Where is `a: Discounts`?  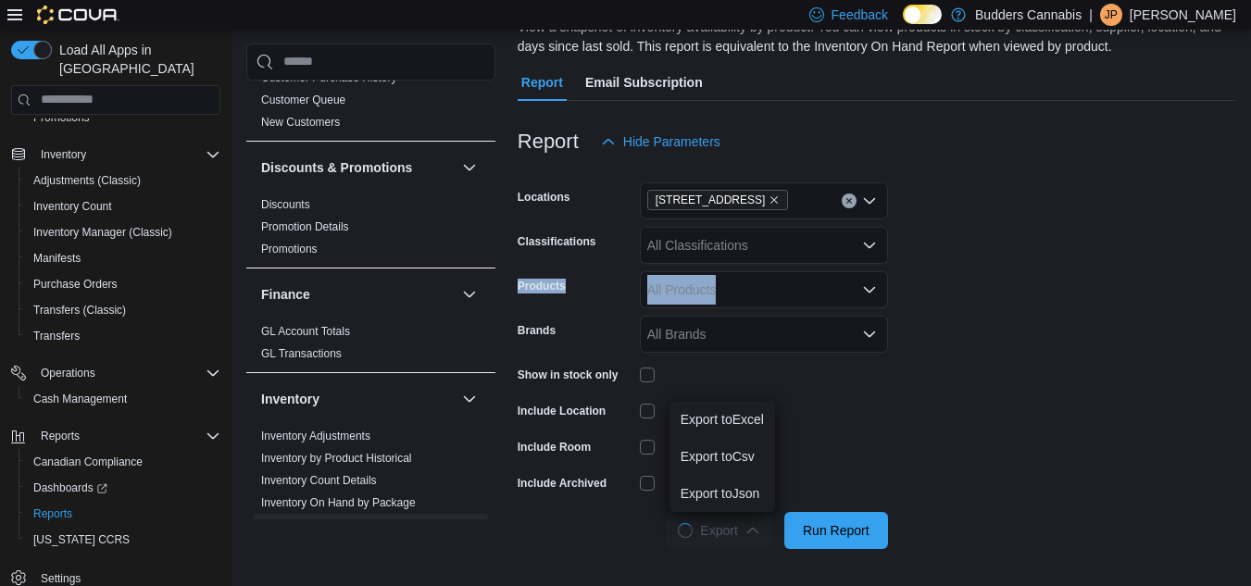 a: Discounts is located at coordinates (285, 205).